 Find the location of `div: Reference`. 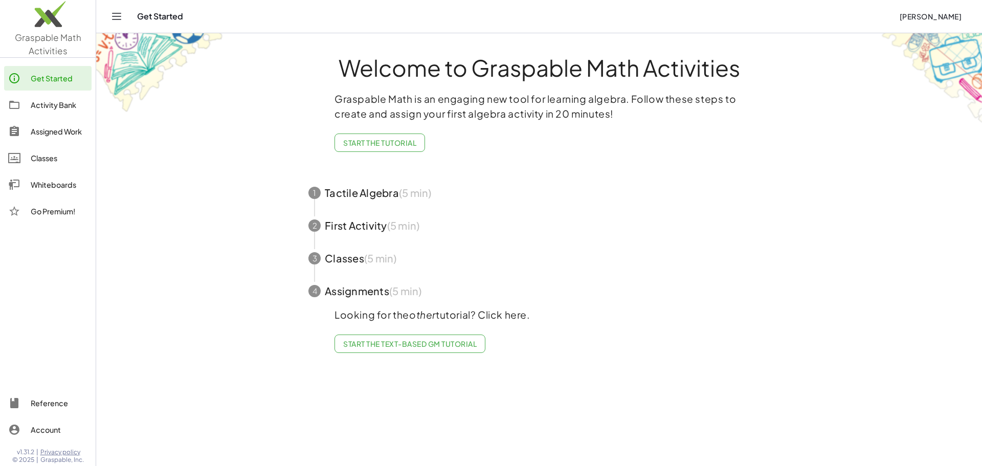

div: Reference is located at coordinates (59, 403).